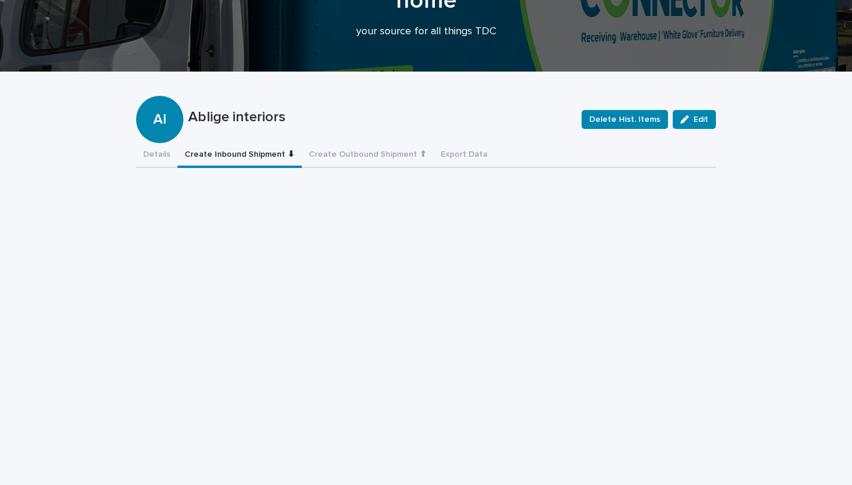  What do you see at coordinates (157, 156) in the screenshot?
I see `button: Details` at bounding box center [157, 156].